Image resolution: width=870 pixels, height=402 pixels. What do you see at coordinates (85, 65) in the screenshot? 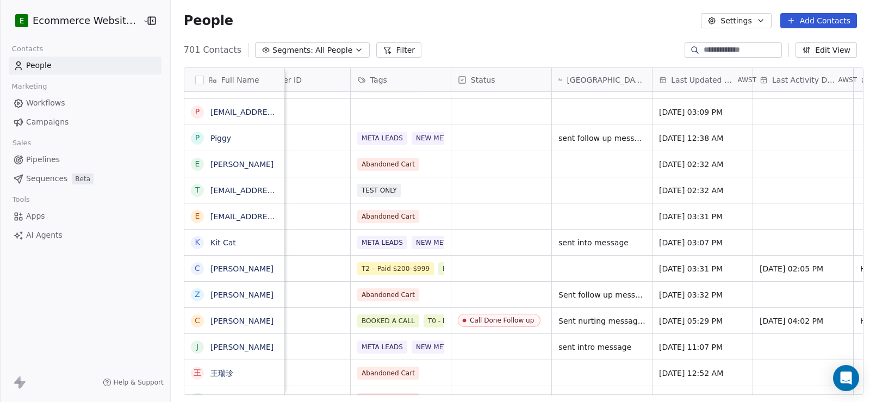
I see `a: People` at bounding box center [85, 65].